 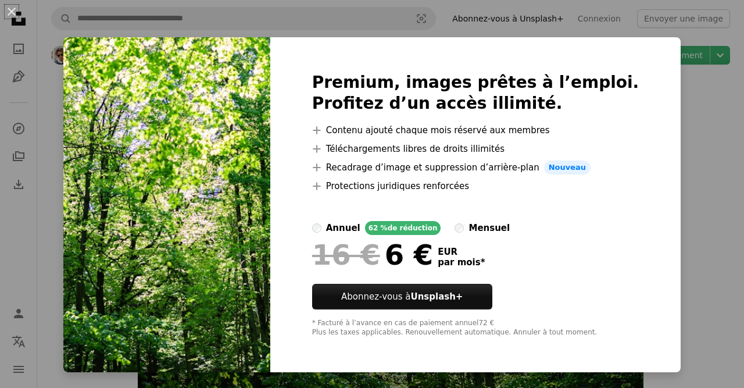 What do you see at coordinates (489, 228) in the screenshot?
I see `div: mensuel` at bounding box center [489, 228].